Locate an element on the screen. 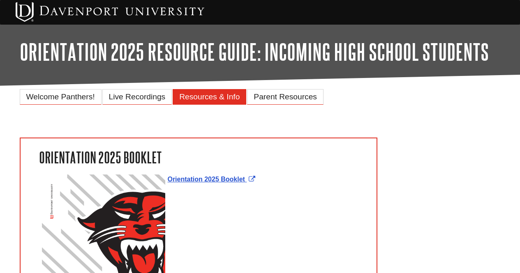 The height and width of the screenshot is (273, 520). a: Resources & Info is located at coordinates (209, 97).